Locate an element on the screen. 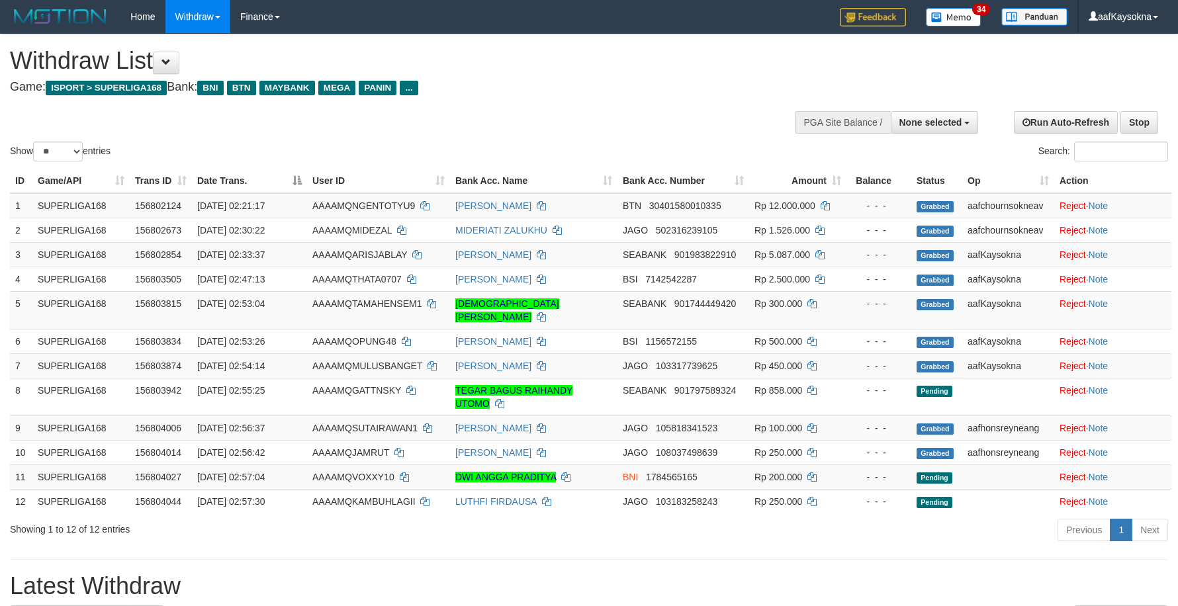 This screenshot has height=606, width=1178. td: 8 is located at coordinates (21, 397).